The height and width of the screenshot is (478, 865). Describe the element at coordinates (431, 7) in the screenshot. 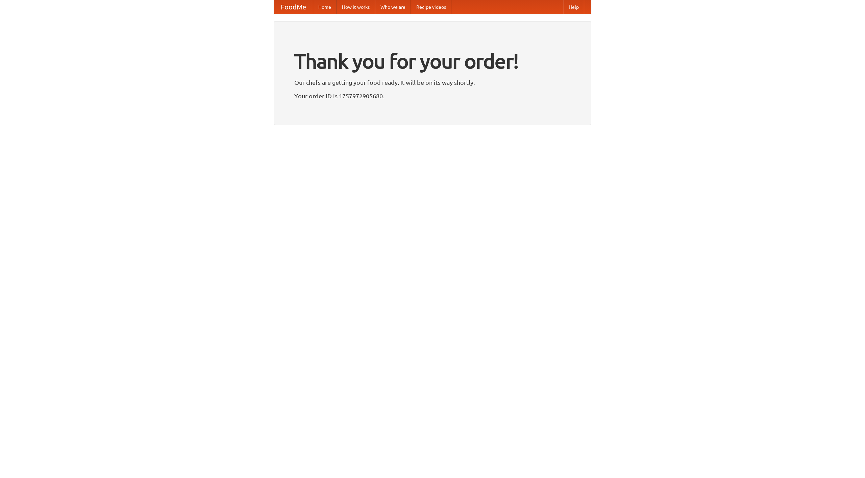

I see `a: Recipe videos` at that location.